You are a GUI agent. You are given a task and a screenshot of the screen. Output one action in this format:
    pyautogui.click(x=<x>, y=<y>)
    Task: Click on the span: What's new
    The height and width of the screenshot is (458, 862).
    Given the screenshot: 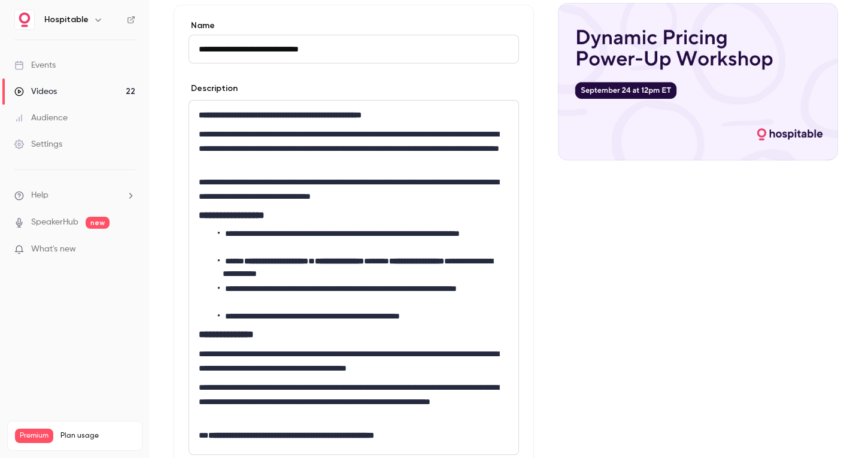 What is the action you would take?
    pyautogui.click(x=53, y=249)
    